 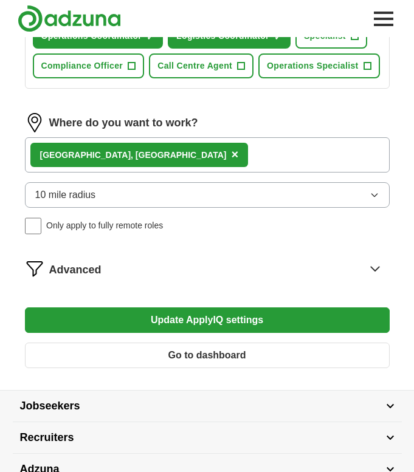 What do you see at coordinates (105, 225) in the screenshot?
I see `span: Only apply to fully remote roles` at bounding box center [105, 225].